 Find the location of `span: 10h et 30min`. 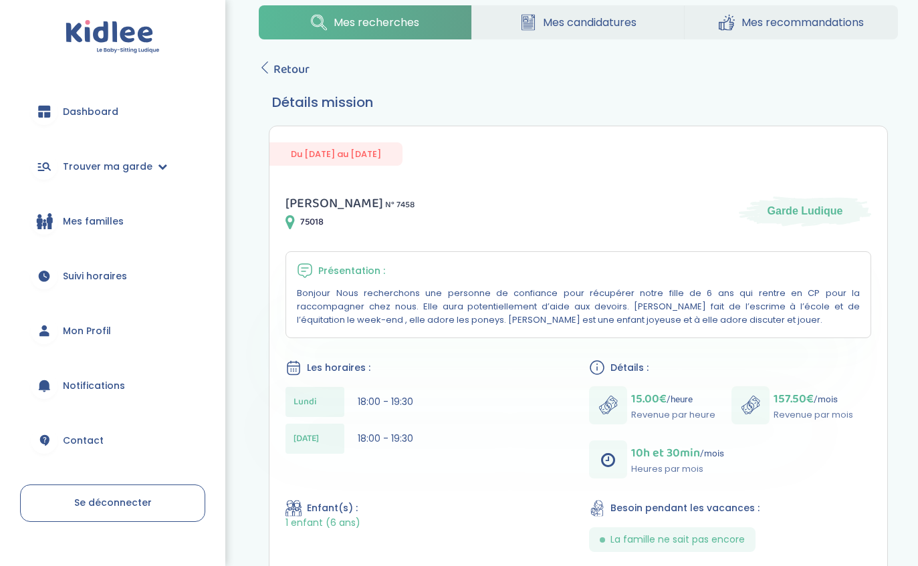

span: 10h et 30min is located at coordinates (665, 453).